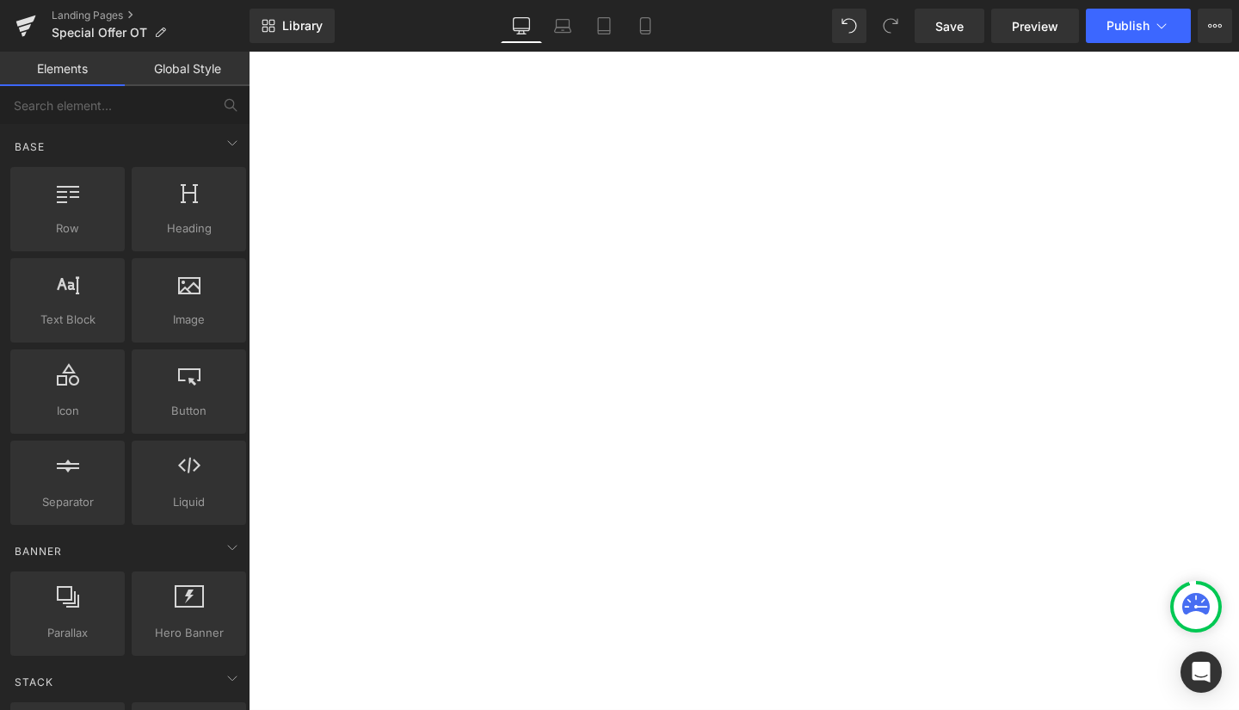  I want to click on span: Parallax, so click(67, 632).